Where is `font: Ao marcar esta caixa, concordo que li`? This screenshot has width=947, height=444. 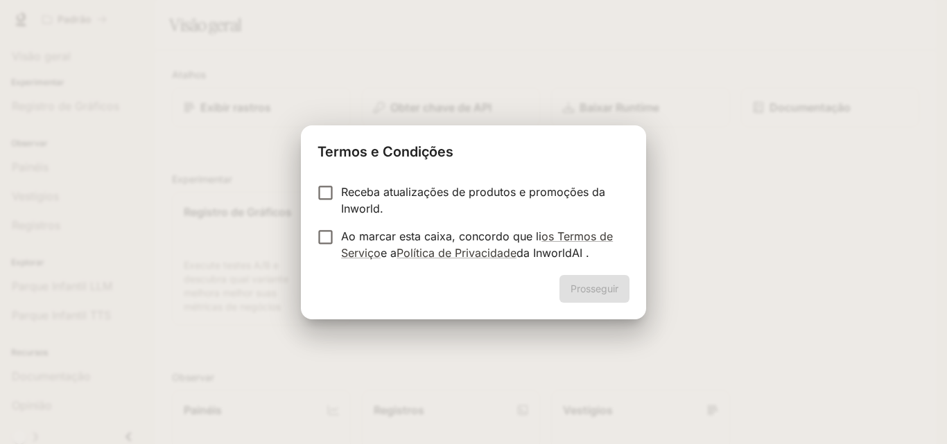 font: Ao marcar esta caixa, concordo que li is located at coordinates (441, 236).